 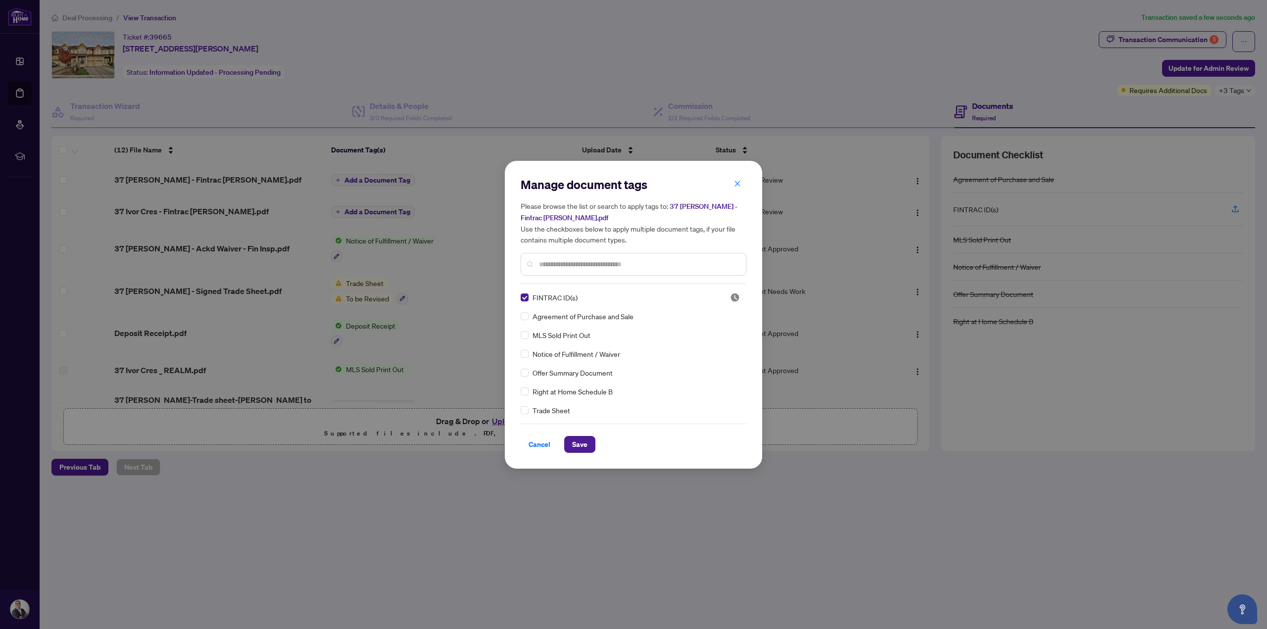 I want to click on span: close, so click(x=737, y=184).